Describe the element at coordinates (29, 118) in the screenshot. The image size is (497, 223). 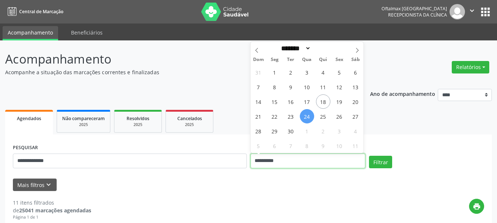
I see `span: Agendados` at that location.